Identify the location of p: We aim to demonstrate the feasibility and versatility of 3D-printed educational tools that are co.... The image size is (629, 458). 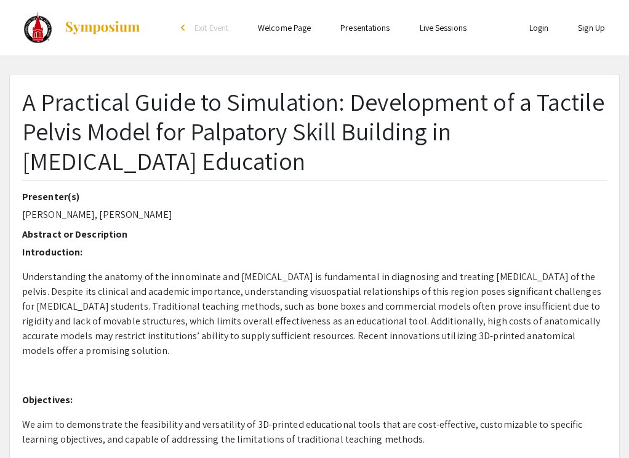
(315, 432).